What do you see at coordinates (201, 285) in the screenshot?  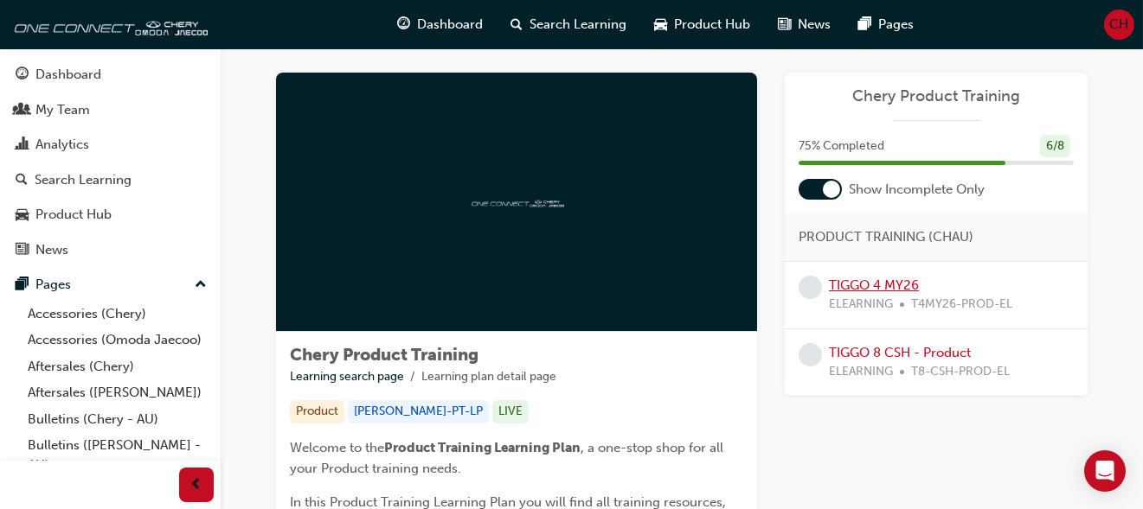 I see `span: up-icon` at bounding box center [201, 285].